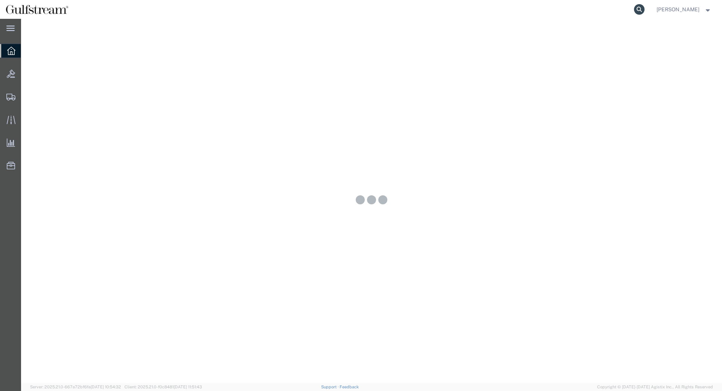  Describe the element at coordinates (678, 9) in the screenshot. I see `span: Jene Middleton` at that location.